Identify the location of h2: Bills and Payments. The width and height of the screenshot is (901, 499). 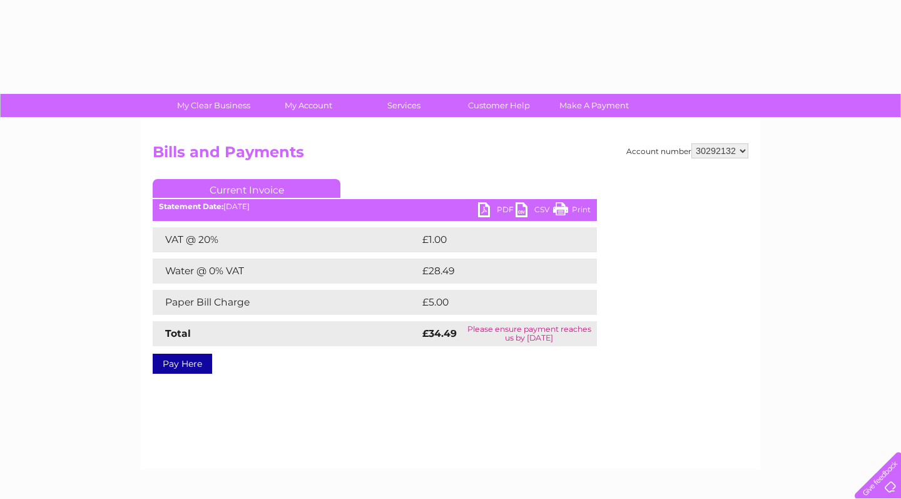
(451, 155).